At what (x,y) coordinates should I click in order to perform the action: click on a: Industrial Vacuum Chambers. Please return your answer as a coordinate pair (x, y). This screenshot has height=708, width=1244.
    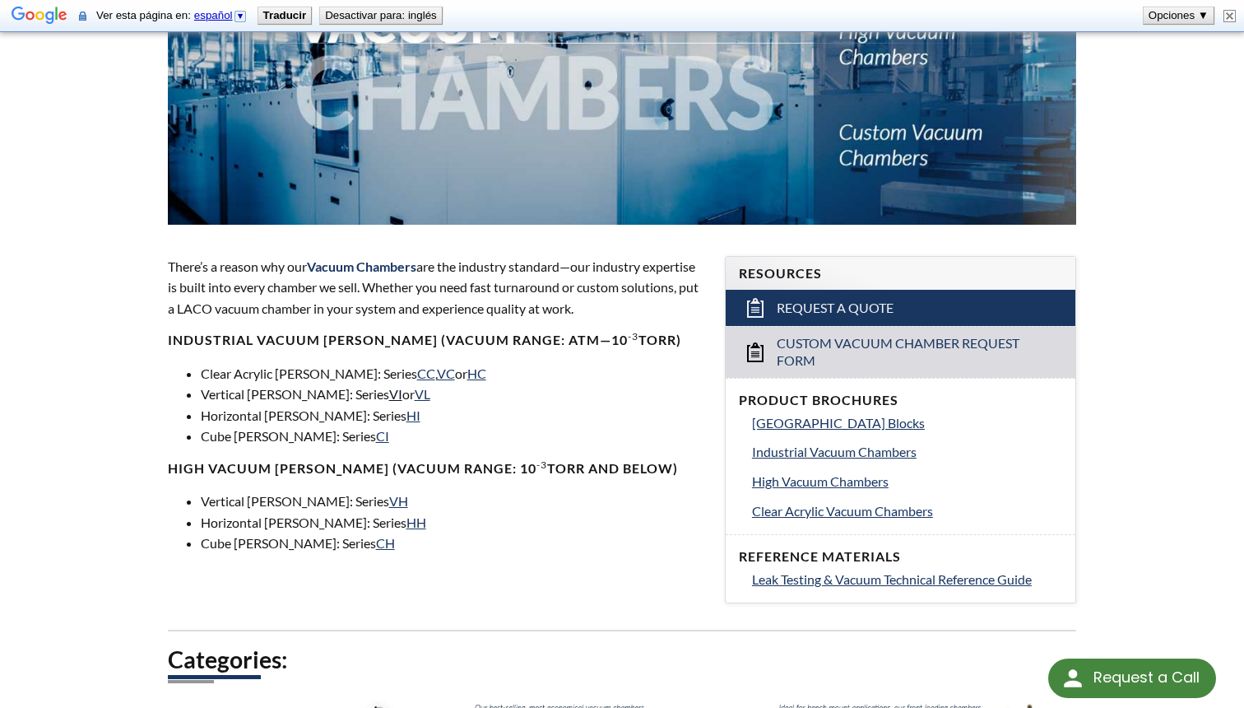
    Looking at the image, I should click on (907, 452).